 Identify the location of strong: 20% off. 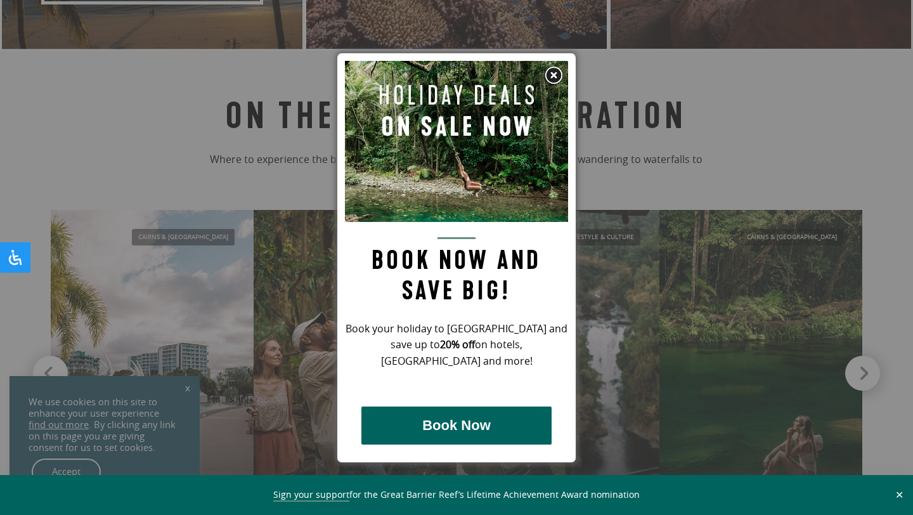
(457, 344).